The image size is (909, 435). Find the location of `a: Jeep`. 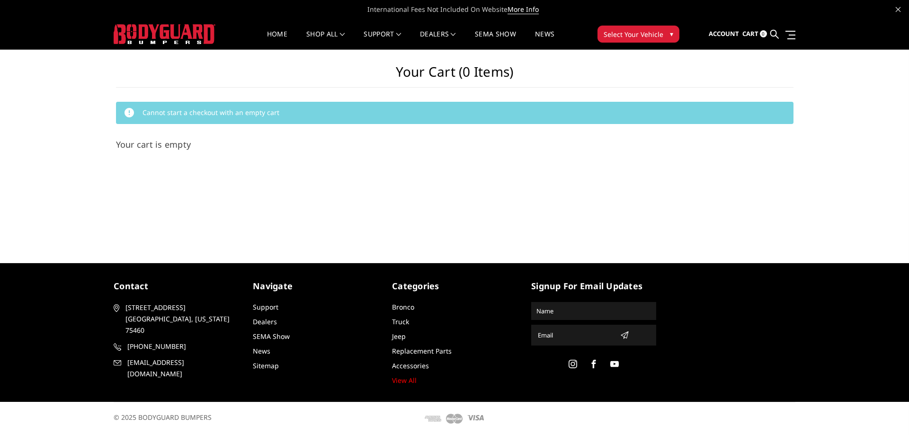

a: Jeep is located at coordinates (399, 336).